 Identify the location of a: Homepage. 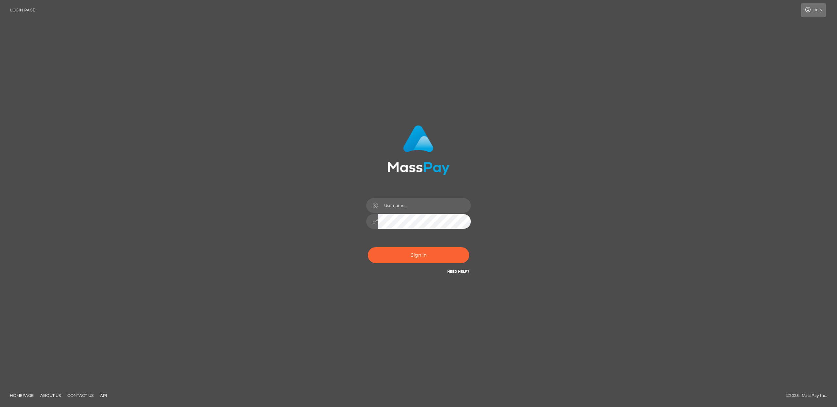
(22, 395).